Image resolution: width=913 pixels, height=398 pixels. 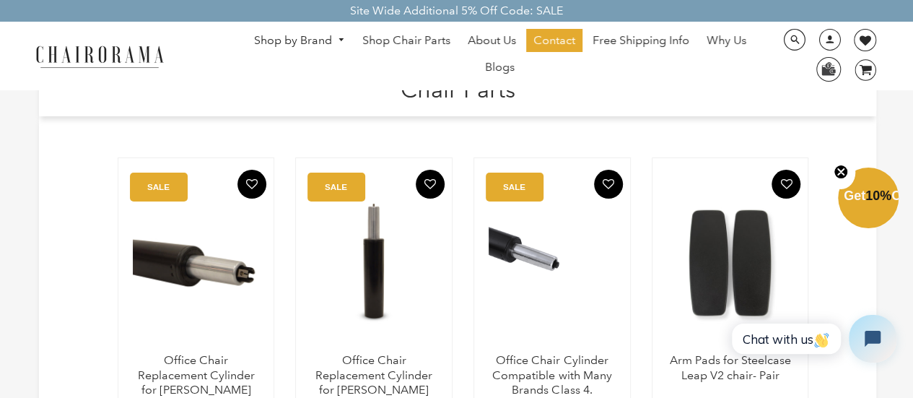 I want to click on button: Chat with us👋, so click(x=70, y=34).